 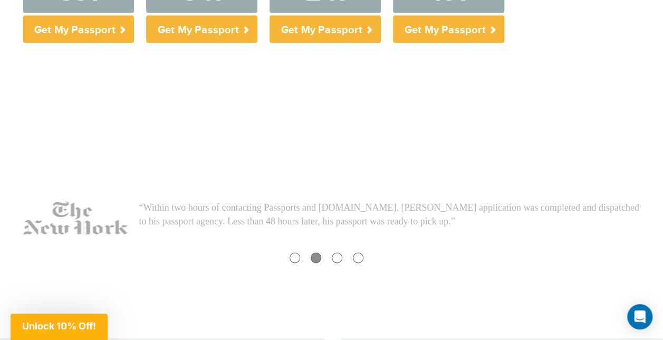 I want to click on img: NY-Times, so click(x=76, y=227).